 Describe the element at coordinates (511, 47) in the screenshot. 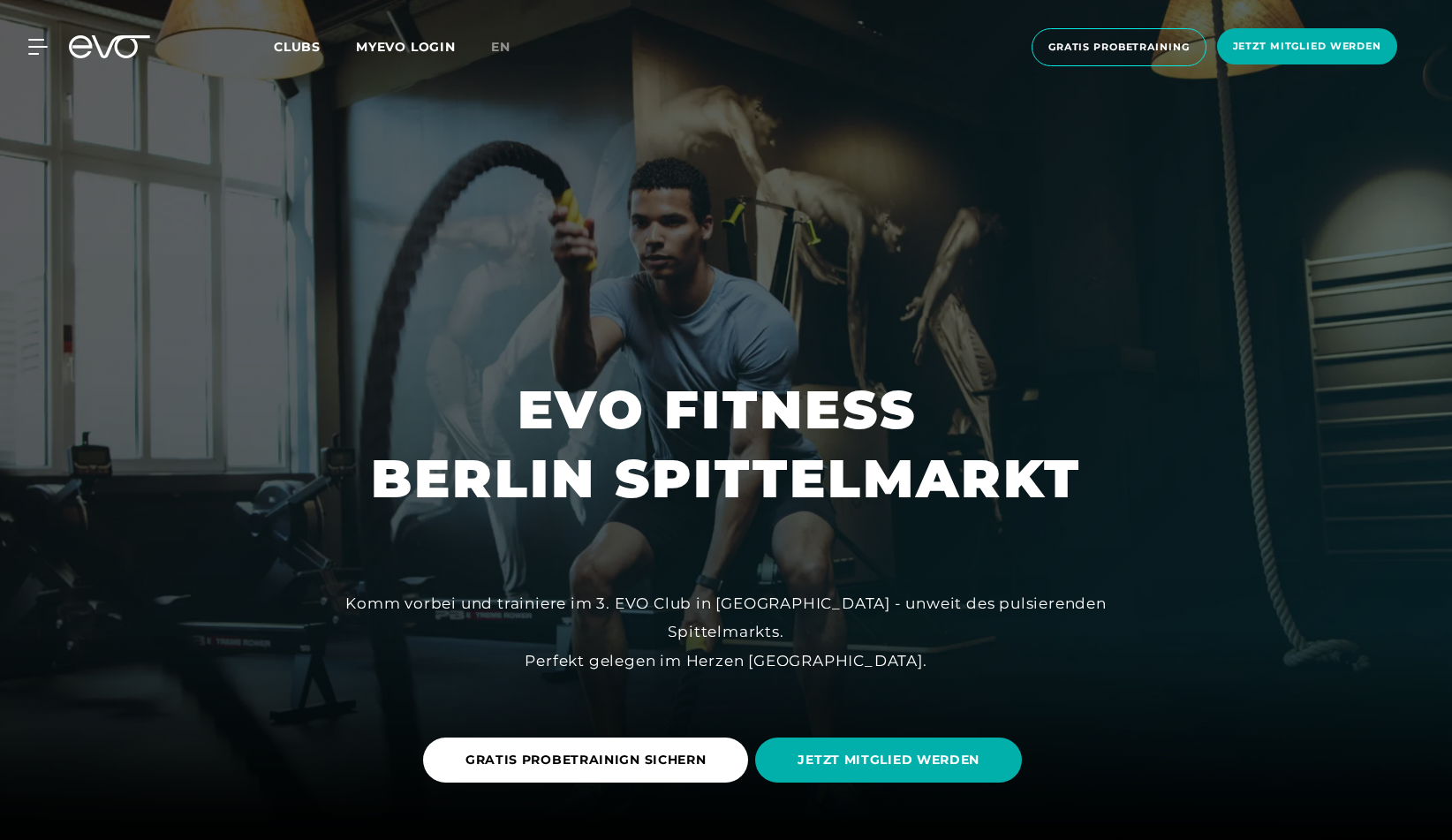

I see `a: en` at that location.